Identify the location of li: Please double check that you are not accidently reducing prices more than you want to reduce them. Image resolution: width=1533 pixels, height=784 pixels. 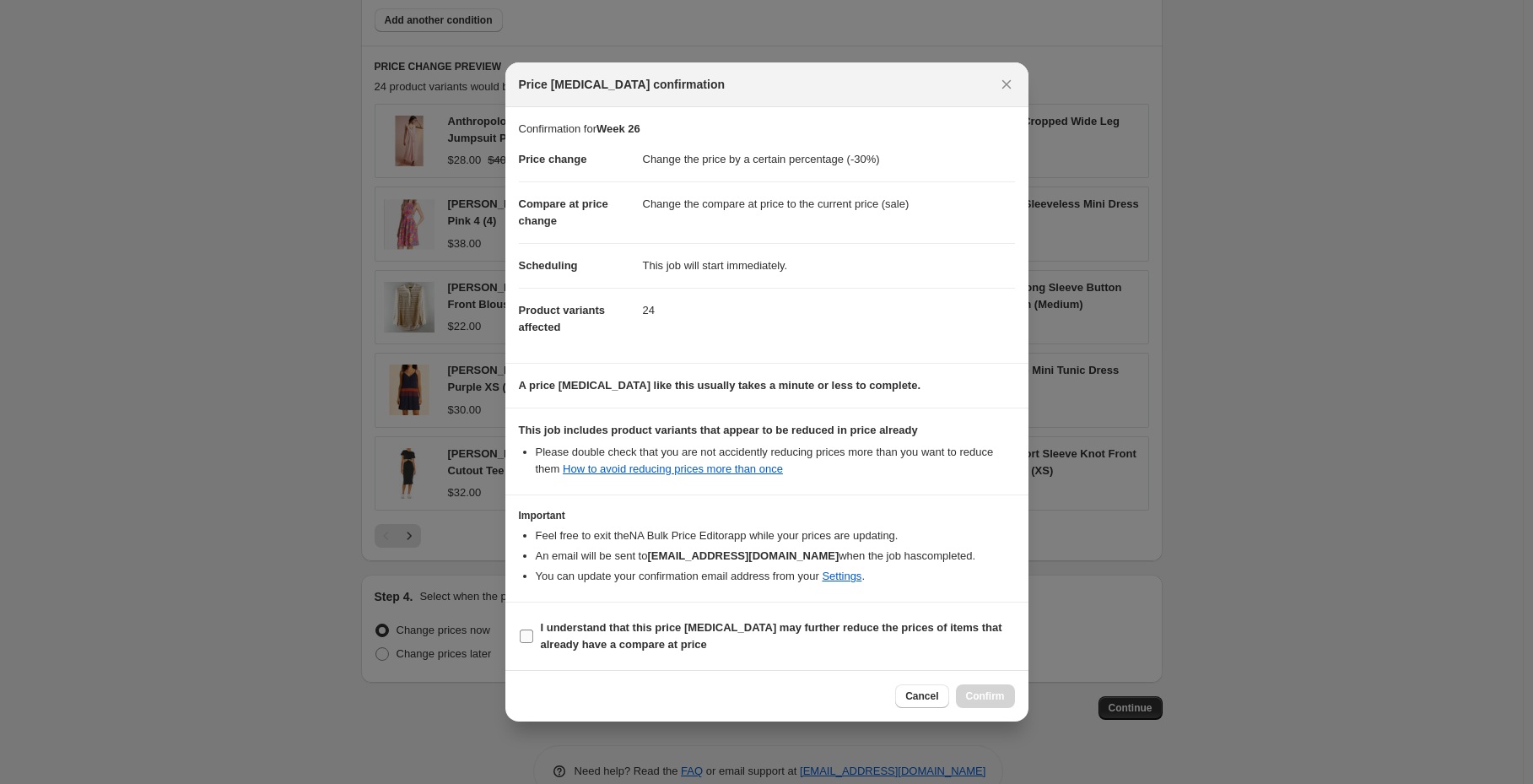
(775, 461).